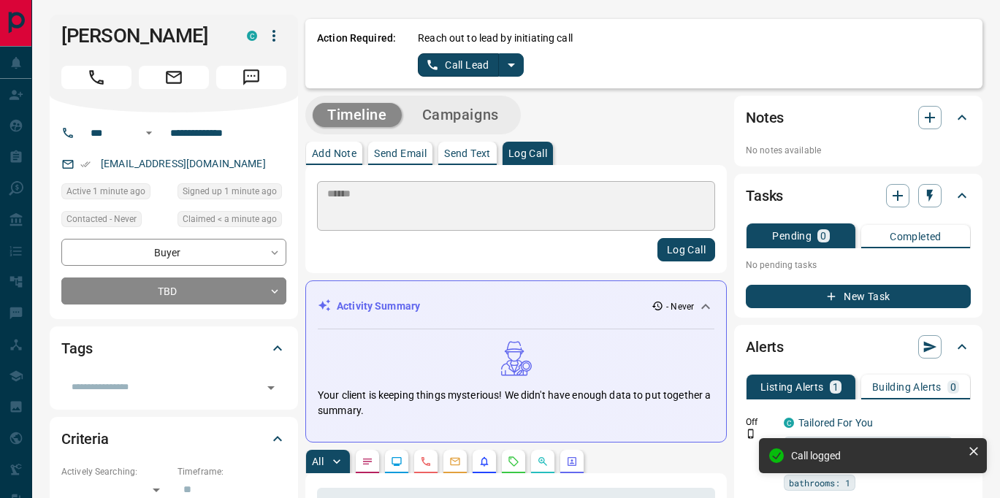 The width and height of the screenshot is (1000, 498). Describe the element at coordinates (229, 219) in the screenshot. I see `span: Claimed < a minute ago` at that location.